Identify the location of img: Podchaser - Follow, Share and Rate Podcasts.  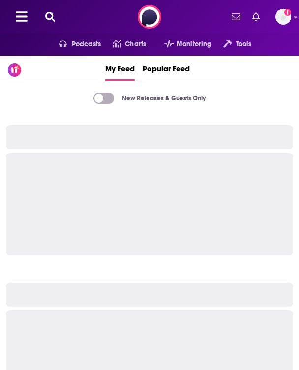
(150, 17).